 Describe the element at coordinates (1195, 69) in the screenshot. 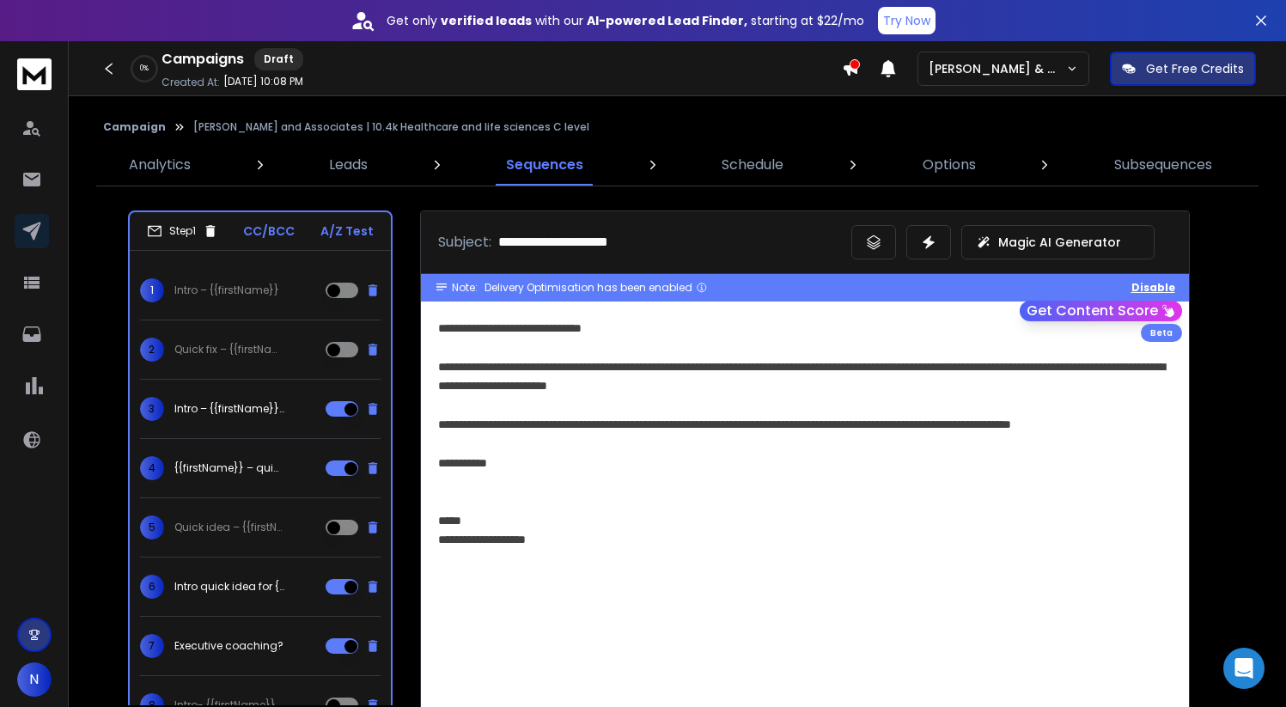

I see `p: Get Free Credits` at that location.